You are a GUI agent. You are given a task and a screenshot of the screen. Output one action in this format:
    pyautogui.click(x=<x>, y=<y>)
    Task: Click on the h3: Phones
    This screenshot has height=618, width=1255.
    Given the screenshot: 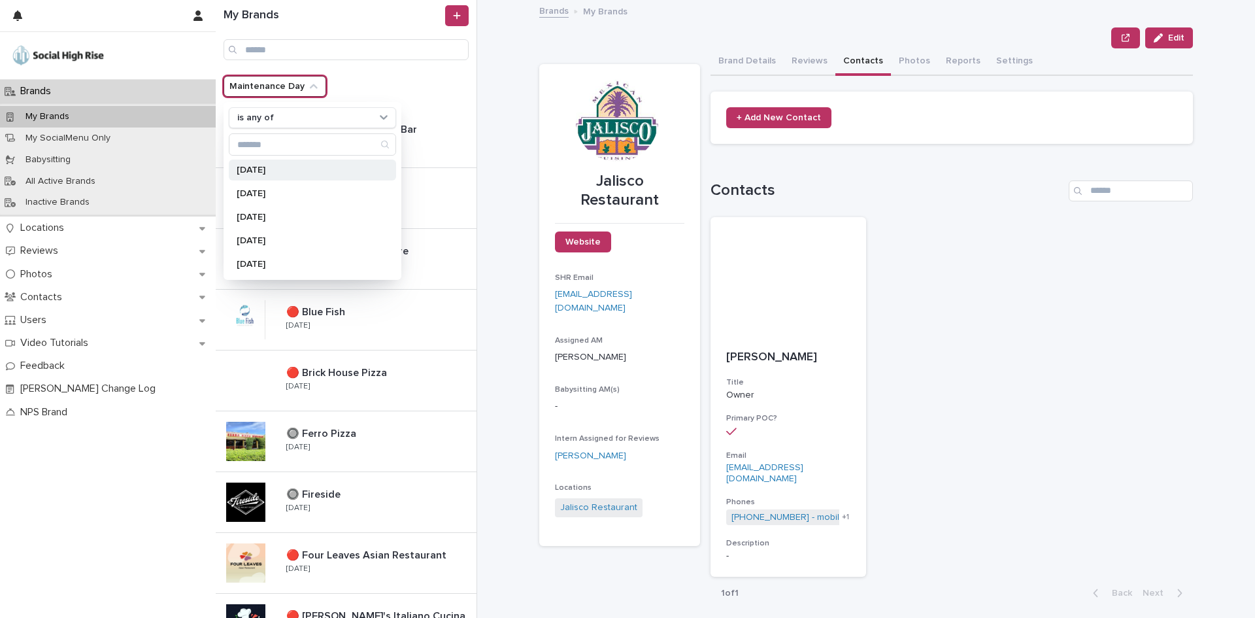 What is the action you would take?
    pyautogui.click(x=788, y=502)
    